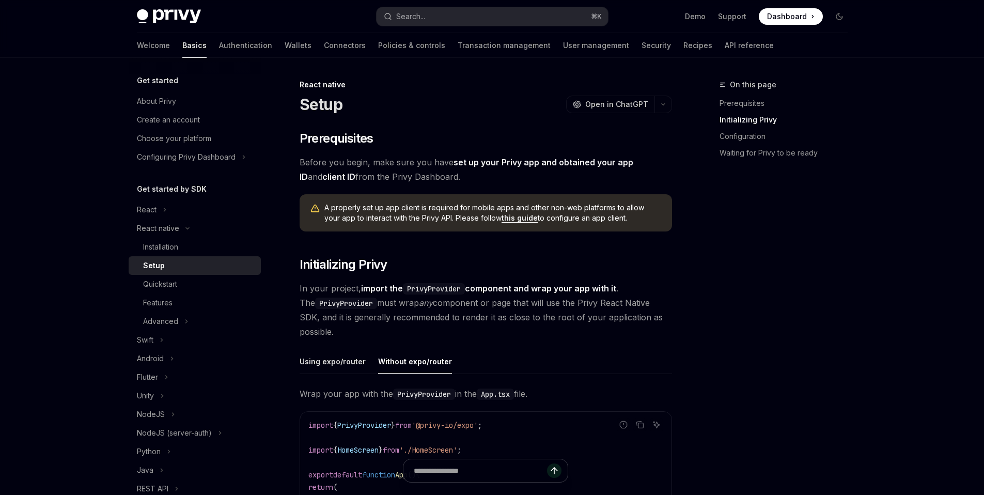 The width and height of the screenshot is (984, 495). Describe the element at coordinates (788, 120) in the screenshot. I see `a: Initializing Privy` at that location.